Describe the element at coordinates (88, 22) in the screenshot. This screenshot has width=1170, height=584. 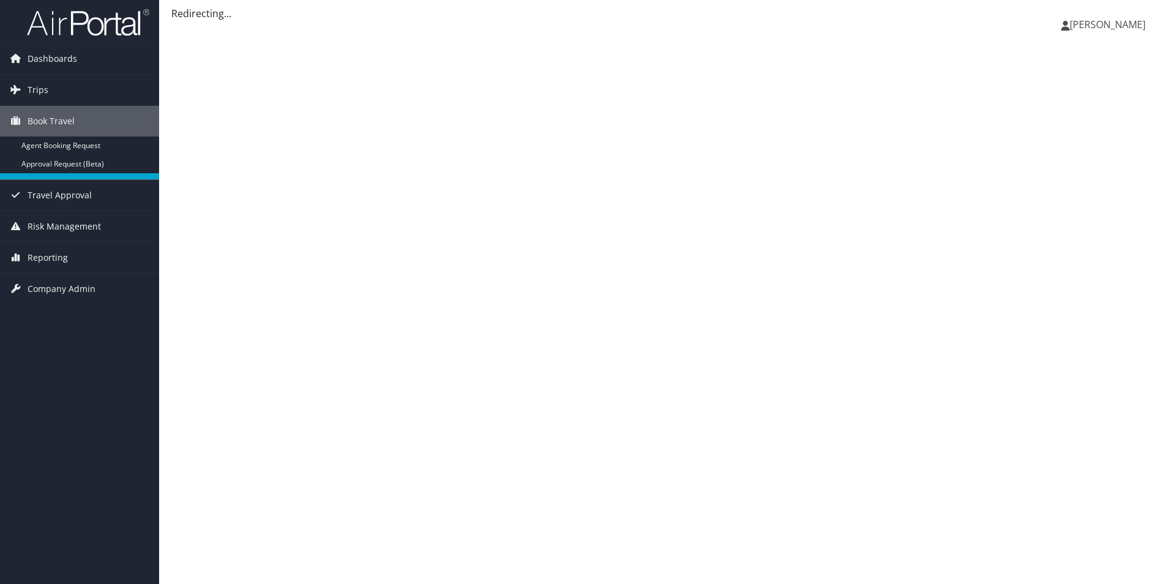
I see `img: airportal-logo.png` at that location.